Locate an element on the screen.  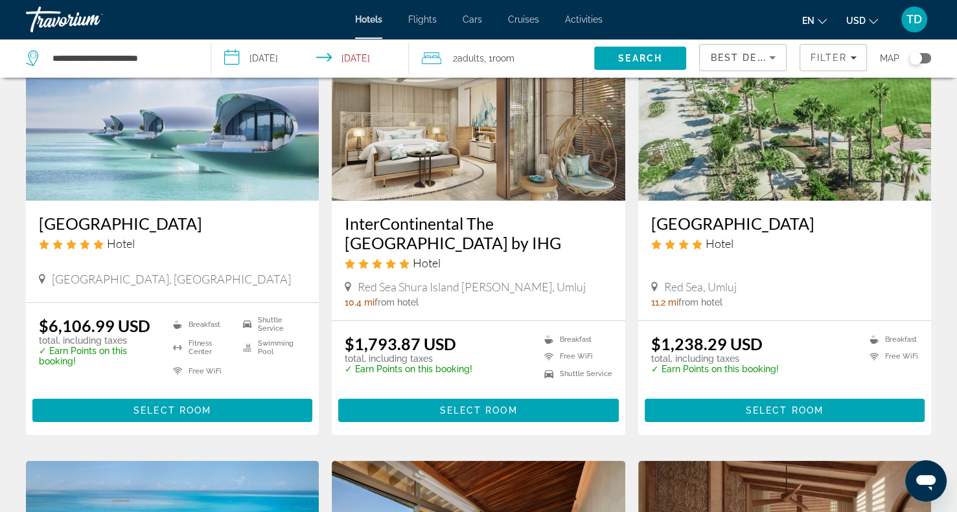
span: TD is located at coordinates (914, 19).